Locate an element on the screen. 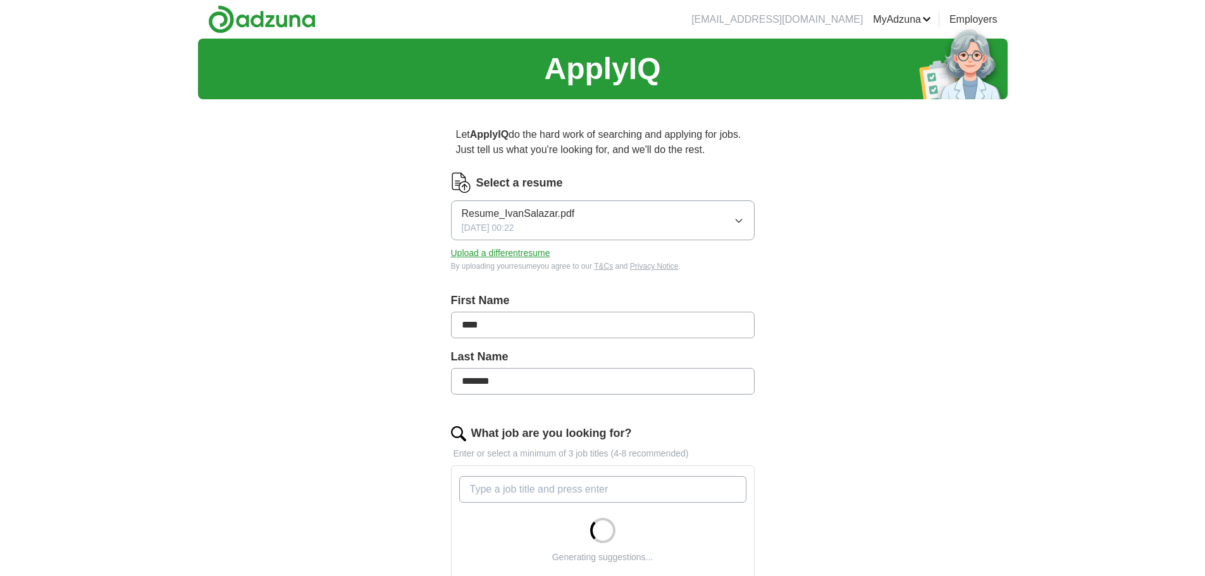  label: First Name is located at coordinates (603, 300).